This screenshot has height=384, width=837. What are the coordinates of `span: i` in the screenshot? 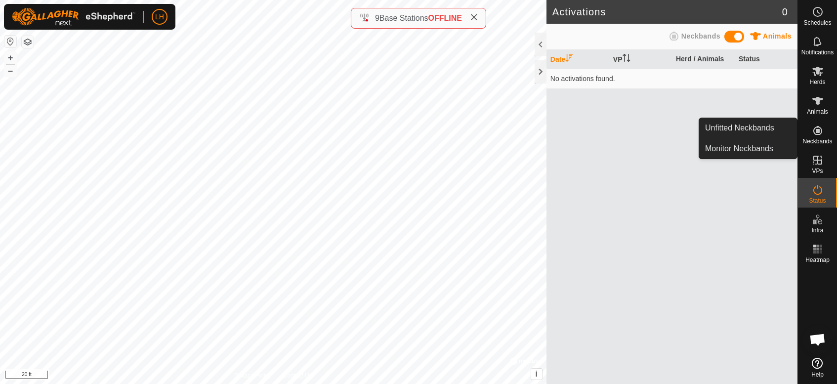 It's located at (536, 373).